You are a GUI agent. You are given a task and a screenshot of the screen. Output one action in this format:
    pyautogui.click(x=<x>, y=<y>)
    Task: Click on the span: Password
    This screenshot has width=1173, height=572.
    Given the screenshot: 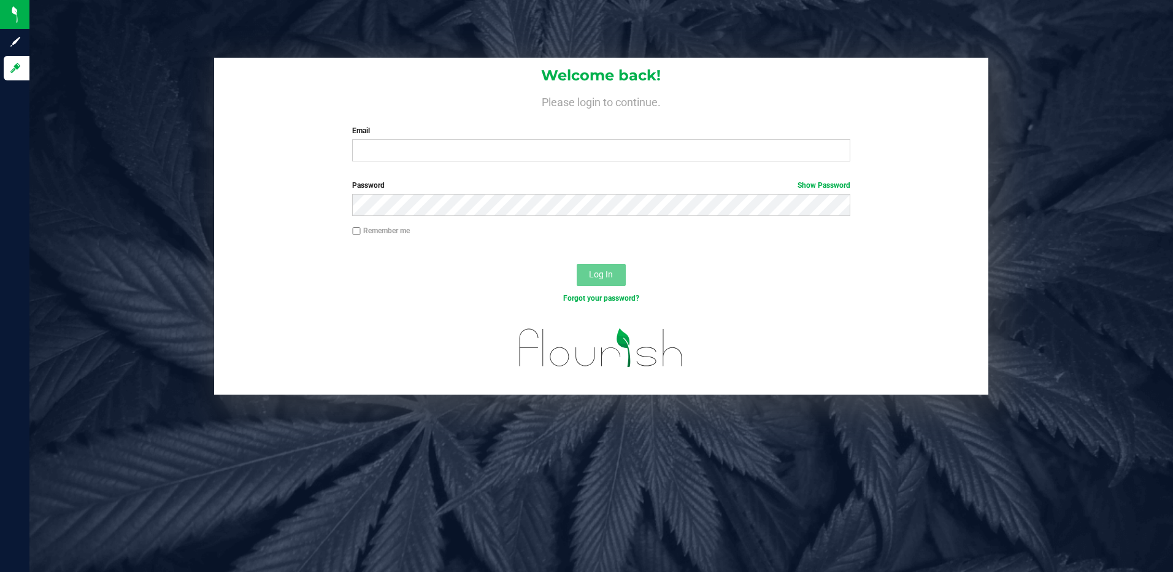 What is the action you would take?
    pyautogui.click(x=368, y=185)
    